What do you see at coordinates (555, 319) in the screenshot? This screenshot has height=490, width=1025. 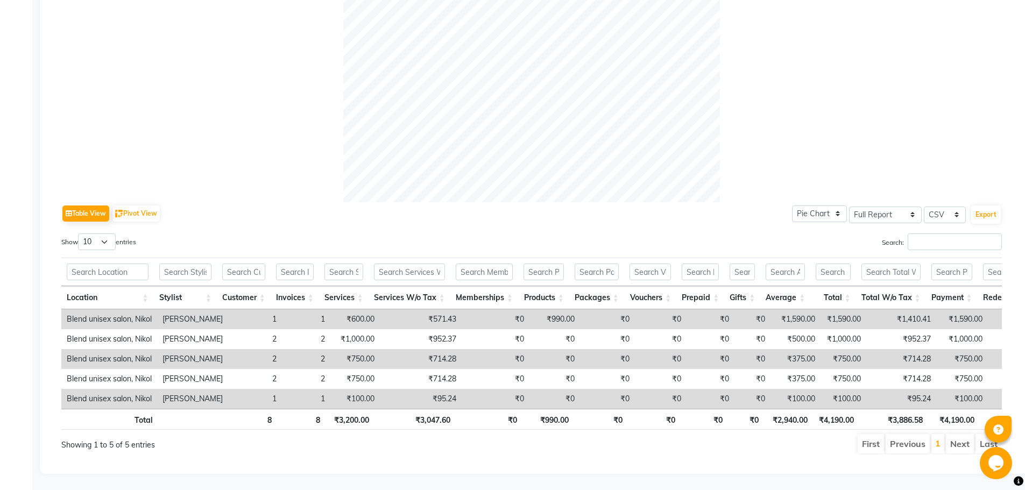 I see `td: ₹990.00` at bounding box center [555, 319].